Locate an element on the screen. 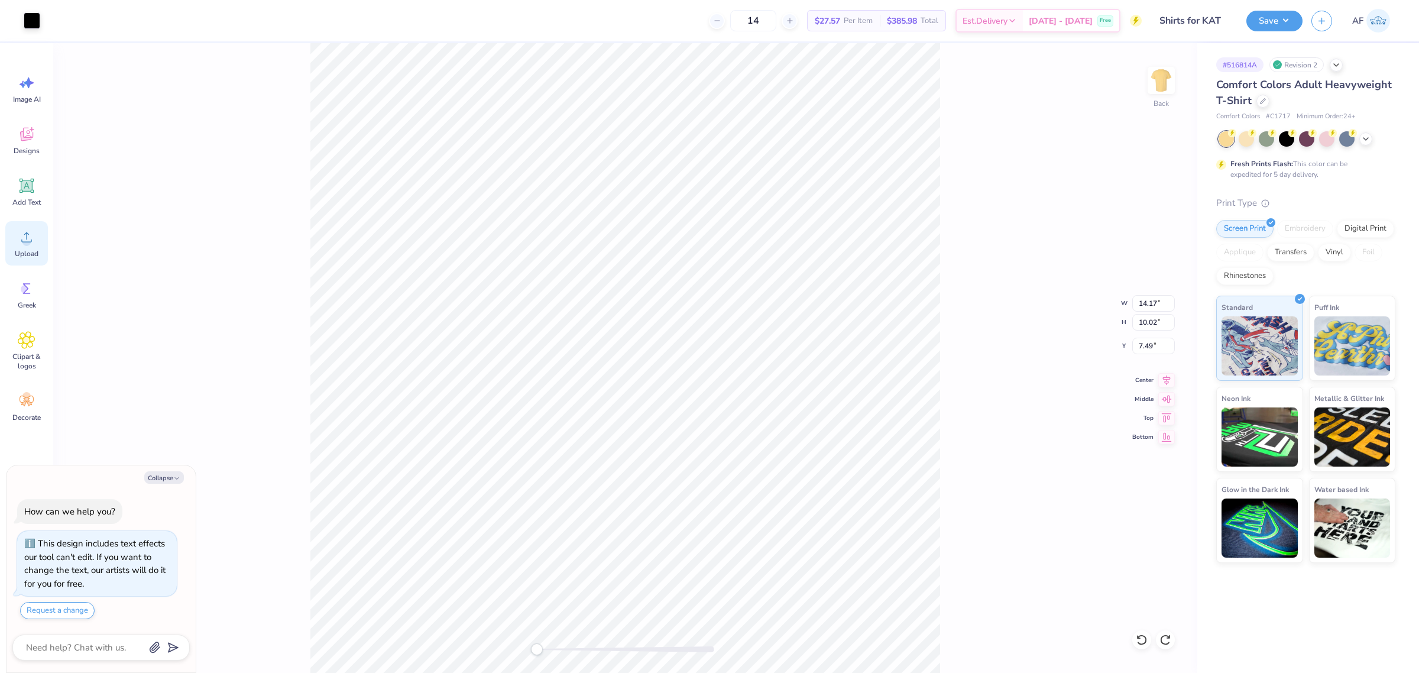 The height and width of the screenshot is (673, 1419). span: Bottom is located at coordinates (1143, 437).